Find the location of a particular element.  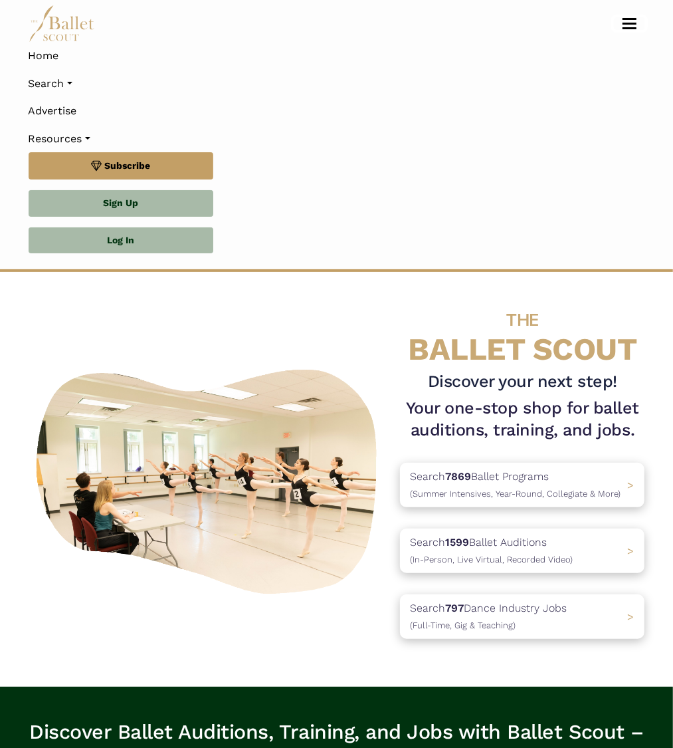

span: (In-Person, Live Virtual, Recorded Video) is located at coordinates (491, 559).